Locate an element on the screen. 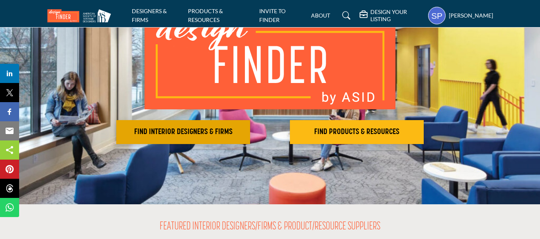  div: DESIGN YOUR LISTING is located at coordinates (391, 16).